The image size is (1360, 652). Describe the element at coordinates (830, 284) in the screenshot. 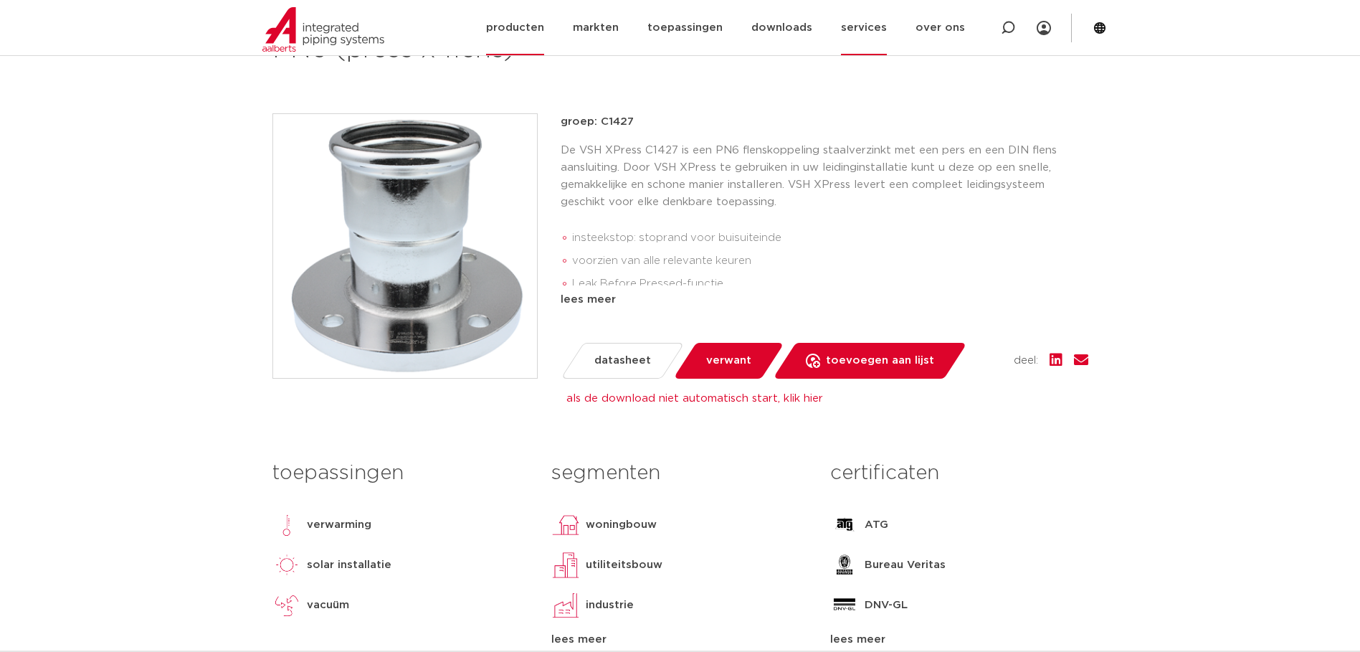

I see `li: Leak Before Pressed-functie` at that location.